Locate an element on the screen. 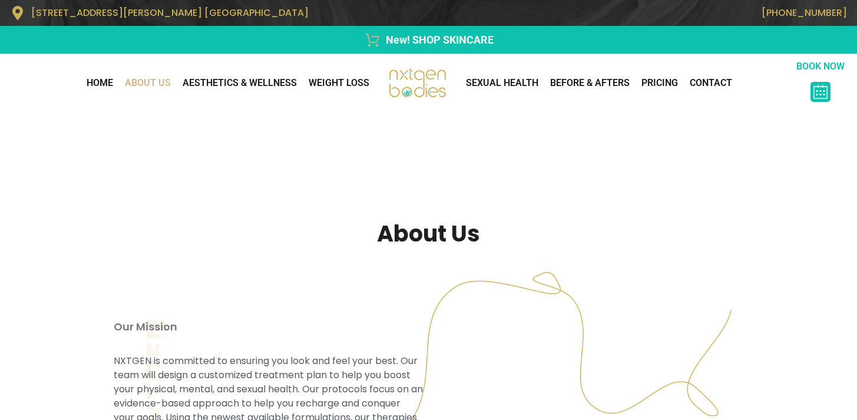 Image resolution: width=857 pixels, height=420 pixels. span: New! SHOP SKINCARE is located at coordinates (438, 39).